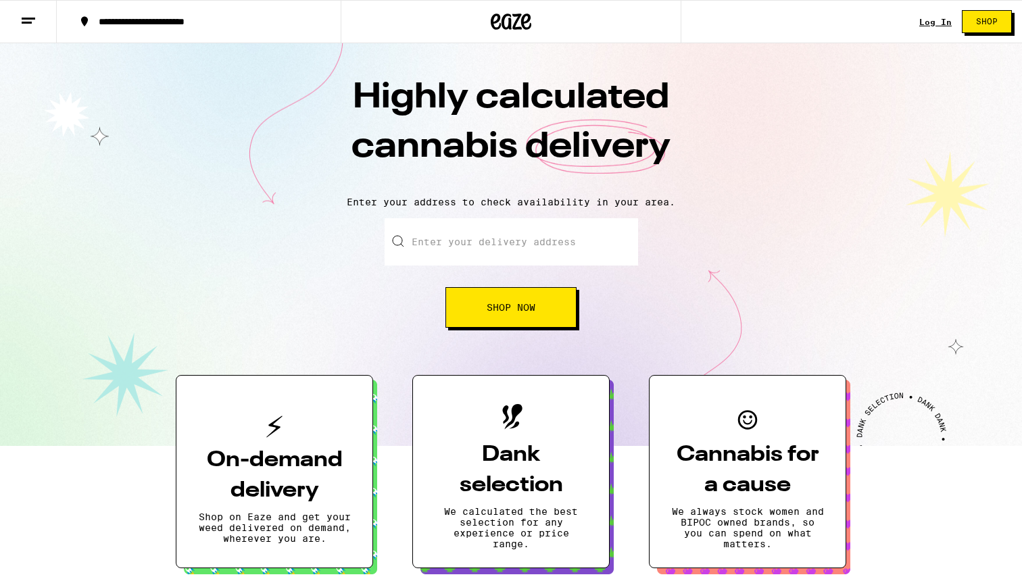  What do you see at coordinates (511, 472) in the screenshot?
I see `button: Dank selectionWe calculated the best selection for any experience or price range.` at bounding box center [511, 472].